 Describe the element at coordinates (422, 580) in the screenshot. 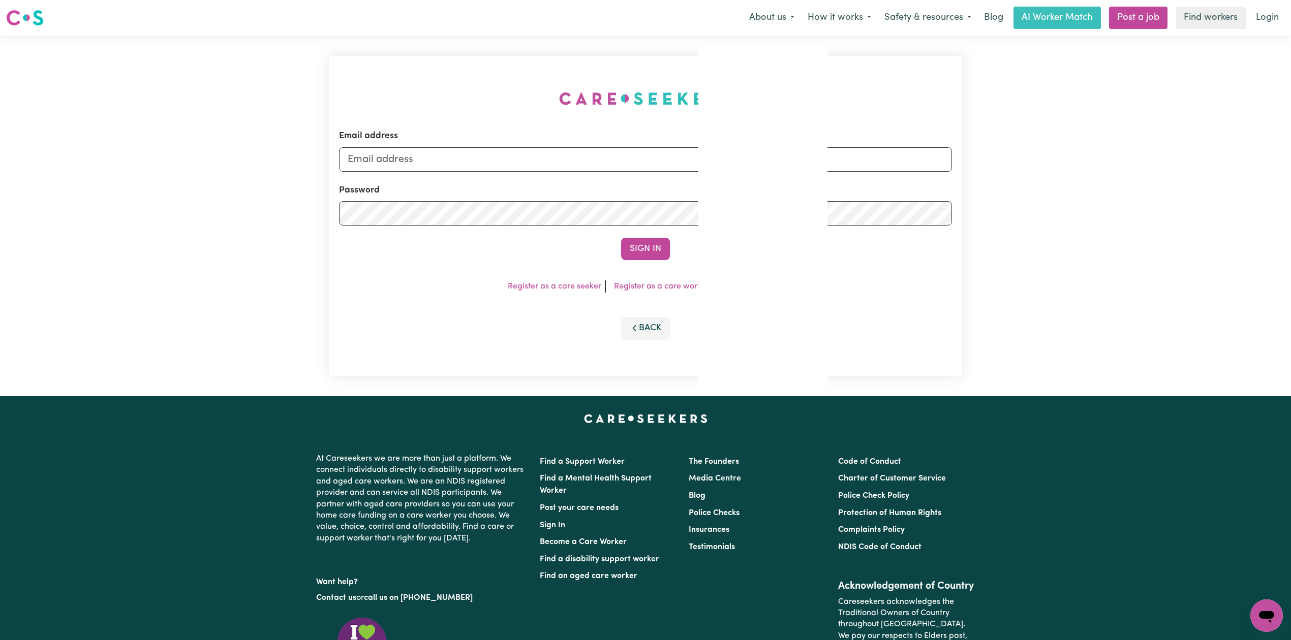

I see `p: Want help?` at that location.